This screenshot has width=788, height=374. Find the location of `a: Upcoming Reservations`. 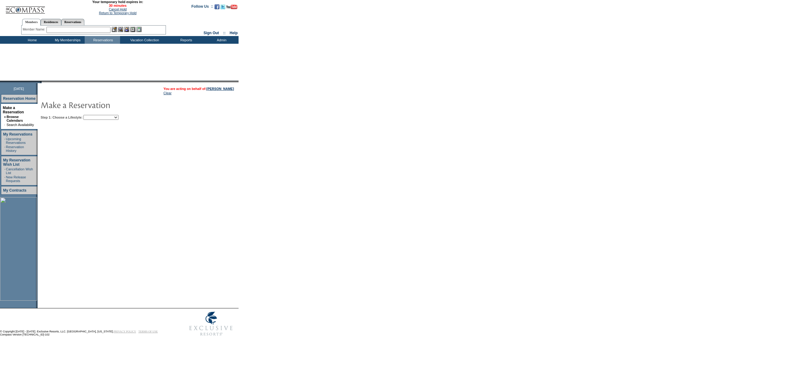

a: Upcoming Reservations is located at coordinates (16, 141).